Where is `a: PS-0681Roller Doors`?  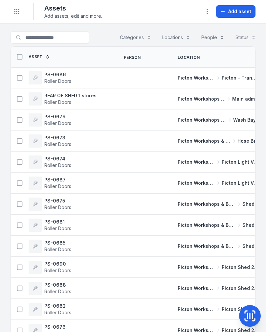 a: PS-0681Roller Doors is located at coordinates (50, 225).